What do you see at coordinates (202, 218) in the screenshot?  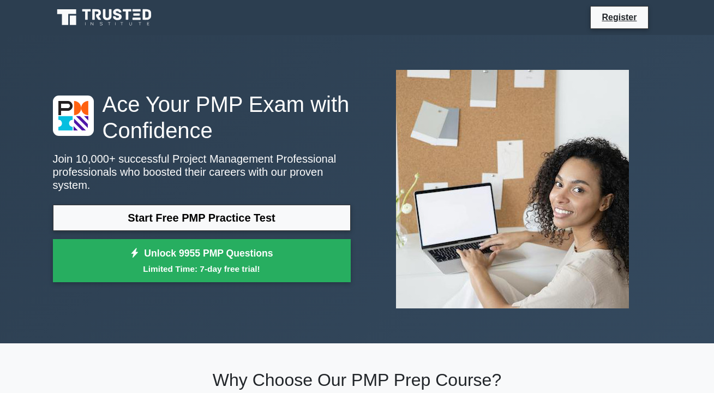 I see `a: Start Free PMP Practice Test` at bounding box center [202, 218].